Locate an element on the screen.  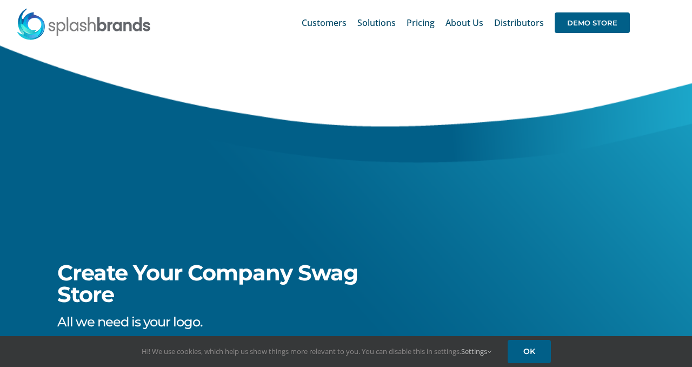
img: SplashBrands.com Logo is located at coordinates (84, 24).